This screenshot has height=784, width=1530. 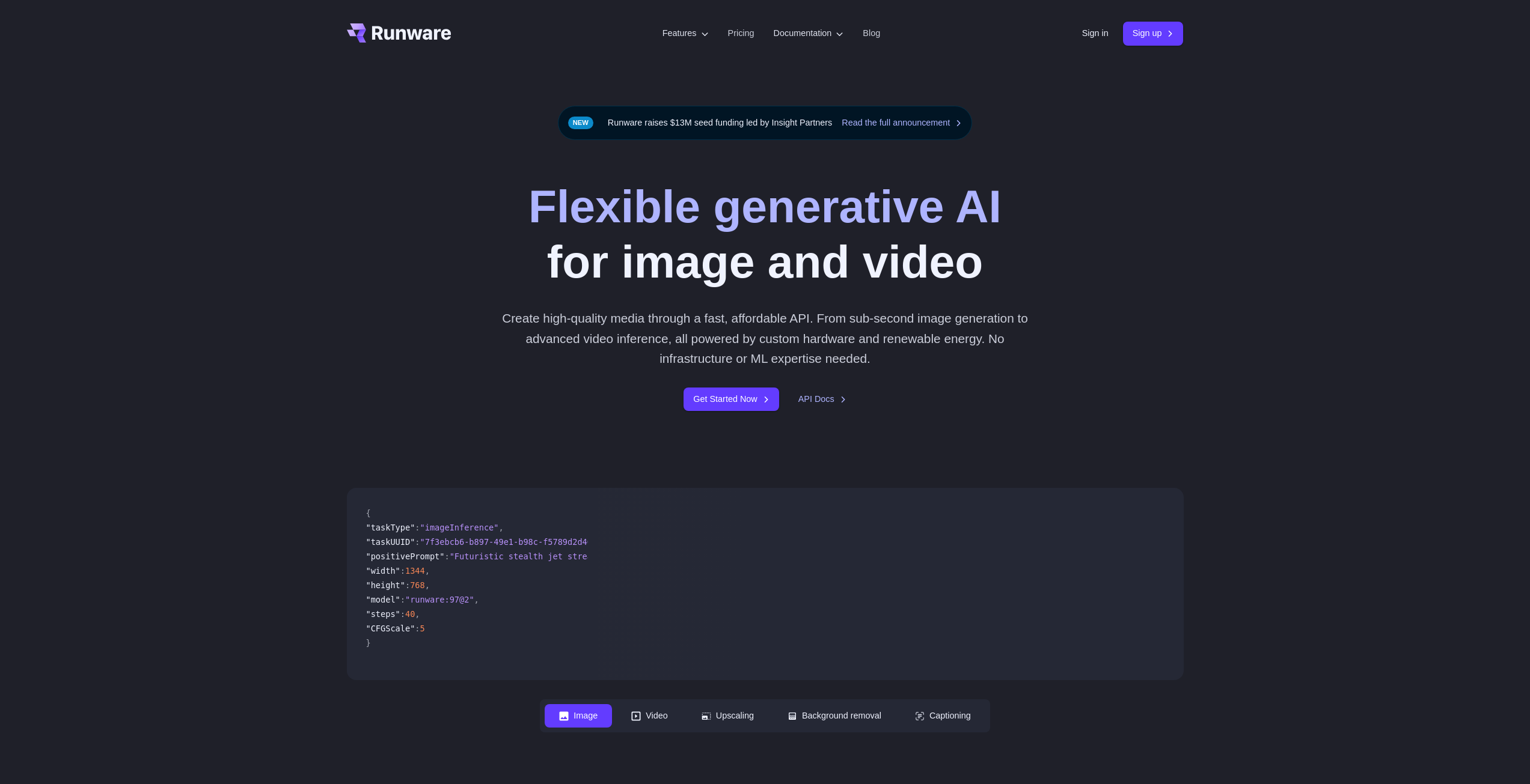 I want to click on label: Documentation, so click(x=808, y=33).